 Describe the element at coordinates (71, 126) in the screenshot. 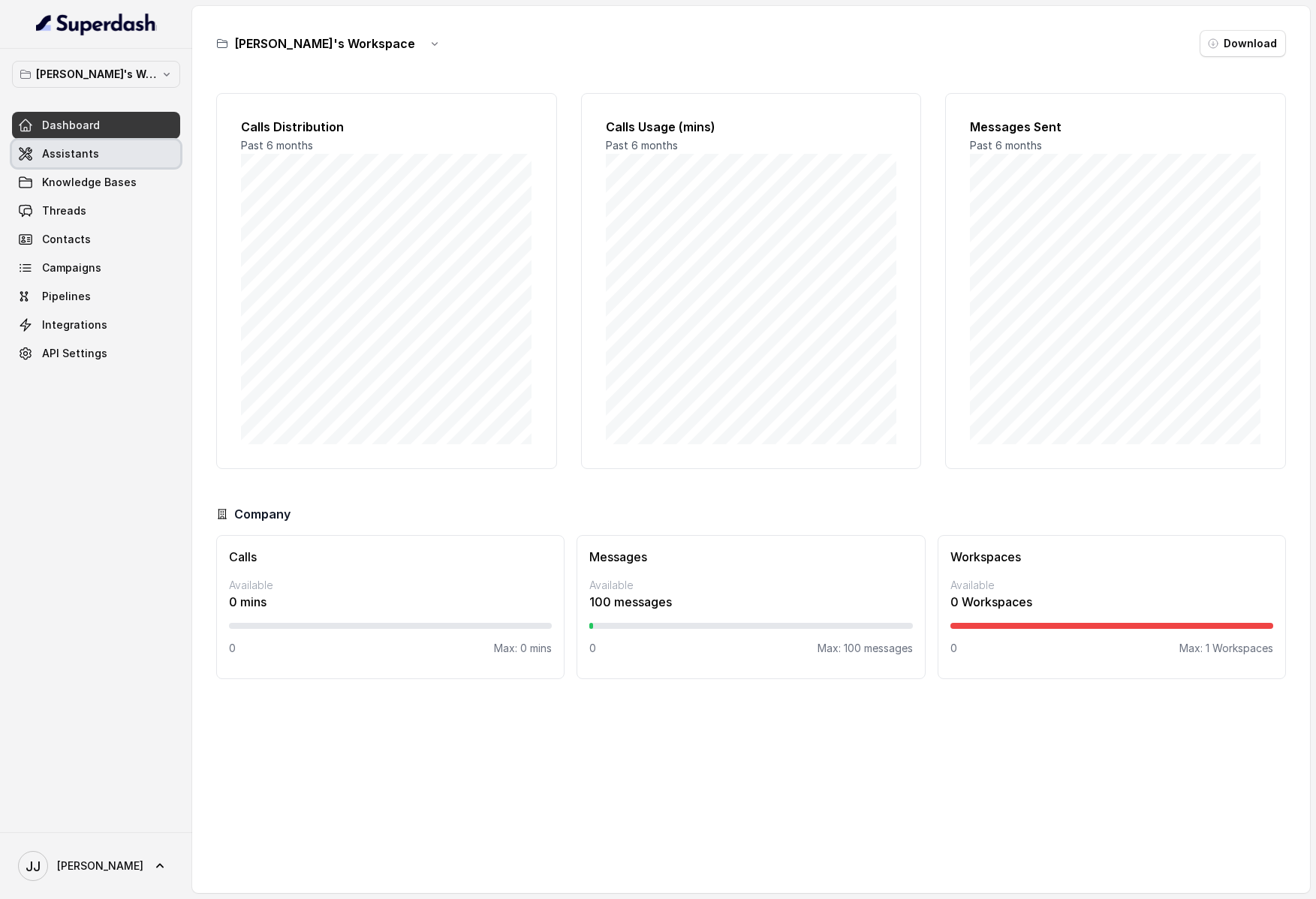

I see `span: Dashboard` at that location.